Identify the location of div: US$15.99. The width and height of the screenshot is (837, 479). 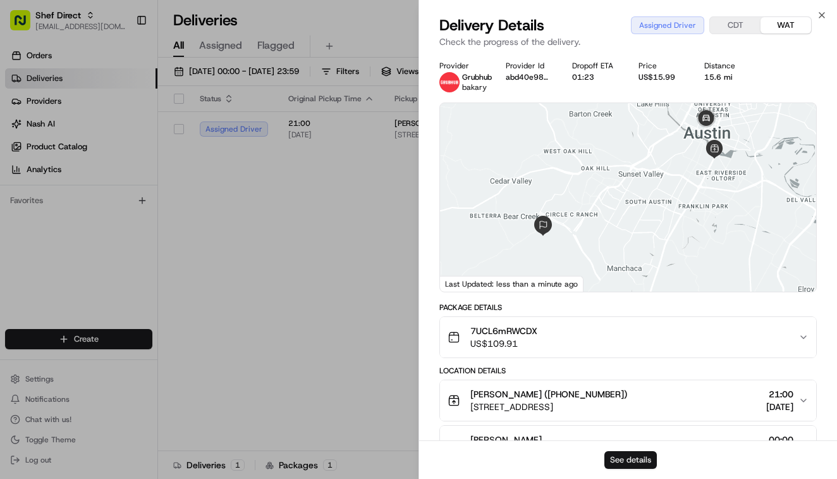
(661, 77).